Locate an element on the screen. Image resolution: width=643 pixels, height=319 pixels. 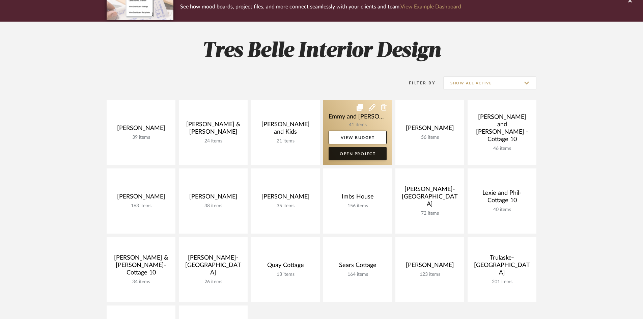
div: 46 items is located at coordinates (502, 148).